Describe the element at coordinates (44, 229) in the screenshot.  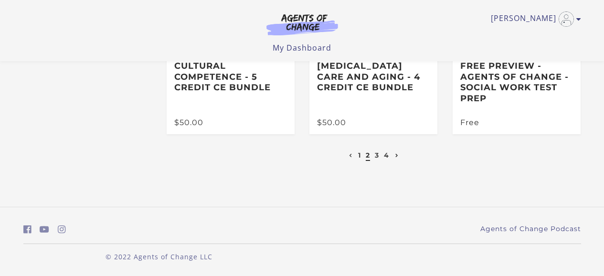
I see `i: https://www.youtube.com/c/AgentsofChangeTestPrepbyMeaganMitchell (Open in a new window)` at that location.